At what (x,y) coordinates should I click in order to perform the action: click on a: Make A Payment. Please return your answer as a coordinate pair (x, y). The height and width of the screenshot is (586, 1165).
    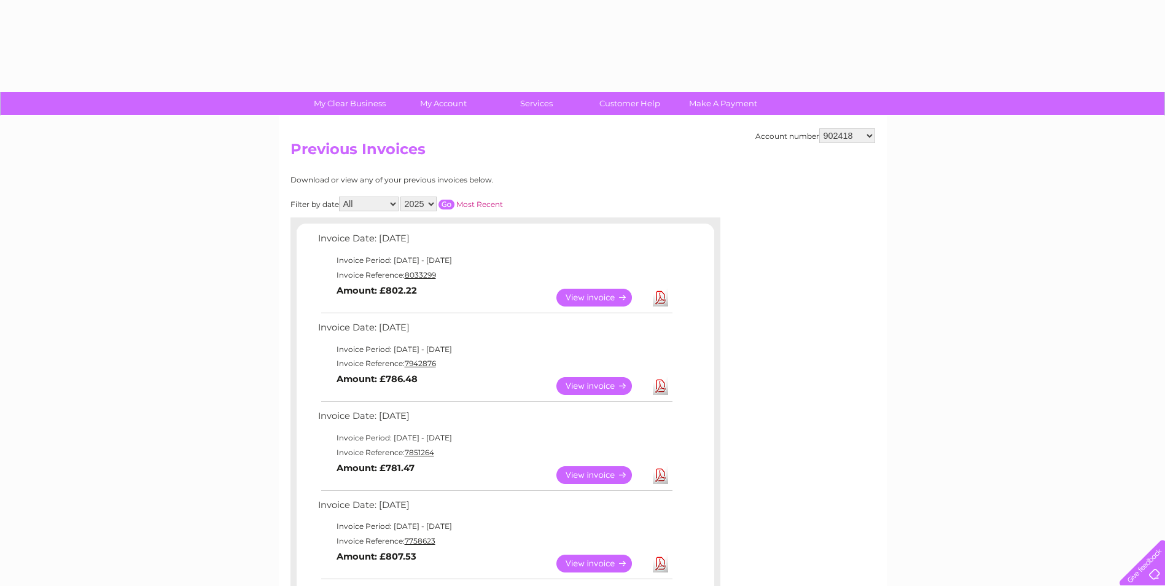
    Looking at the image, I should click on (723, 103).